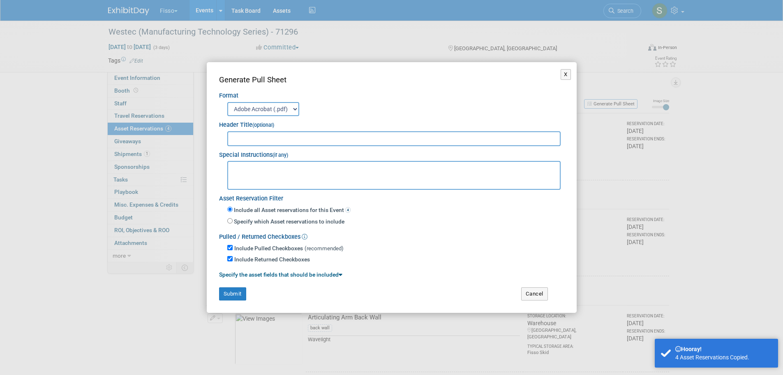 This screenshot has height=375, width=783. I want to click on div: 4 Asset Reservations Copied., so click(724, 357).